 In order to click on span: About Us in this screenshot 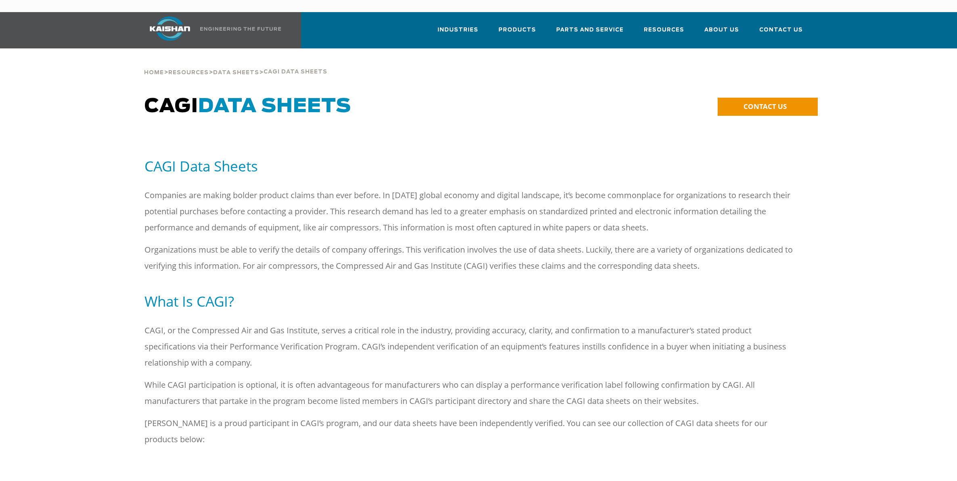, I will do `click(722, 30)`.